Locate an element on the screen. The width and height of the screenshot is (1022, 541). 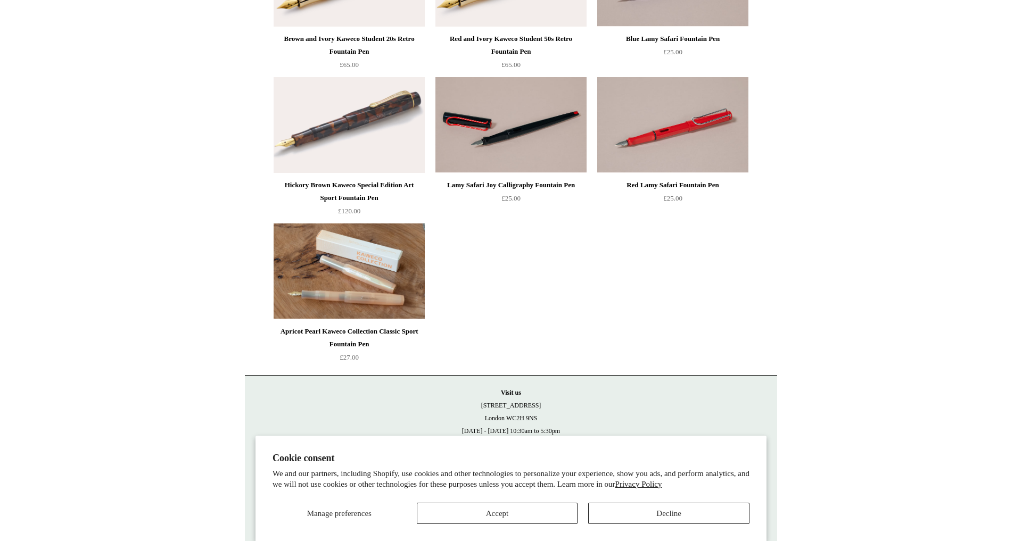
button: Accept is located at coordinates (497, 514).